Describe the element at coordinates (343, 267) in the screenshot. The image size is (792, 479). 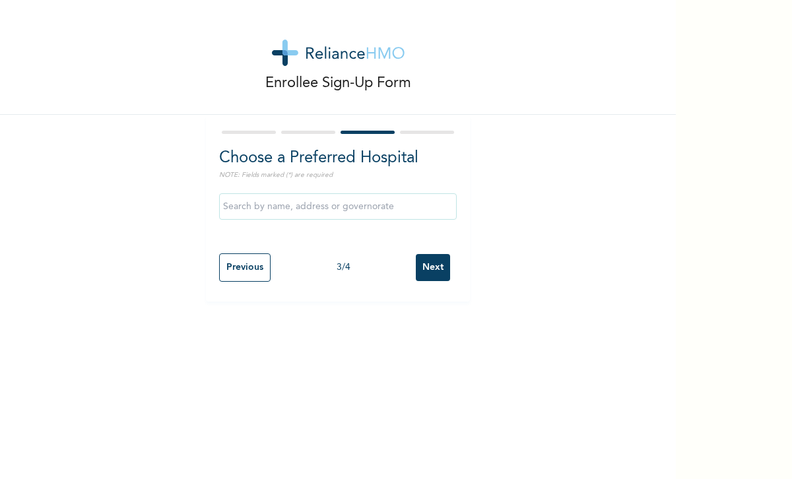
I see `div: 3 / 4` at that location.